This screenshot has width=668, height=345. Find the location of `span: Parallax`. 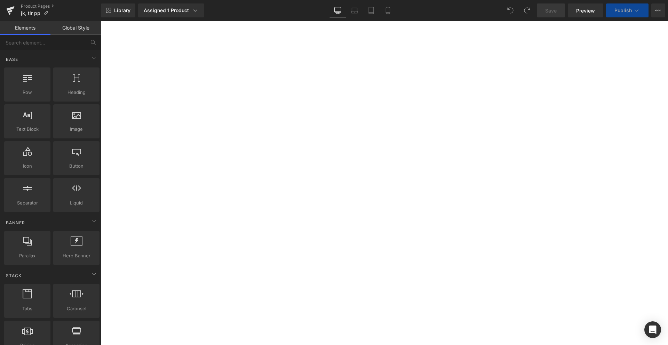

span: Parallax is located at coordinates (27, 256).